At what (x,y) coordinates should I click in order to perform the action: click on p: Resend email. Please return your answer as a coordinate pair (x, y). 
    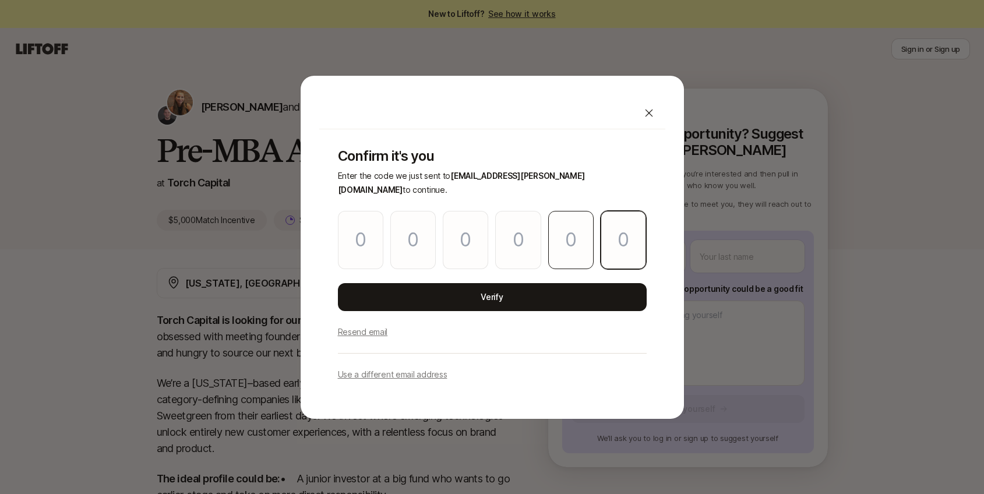
    Looking at the image, I should click on (363, 332).